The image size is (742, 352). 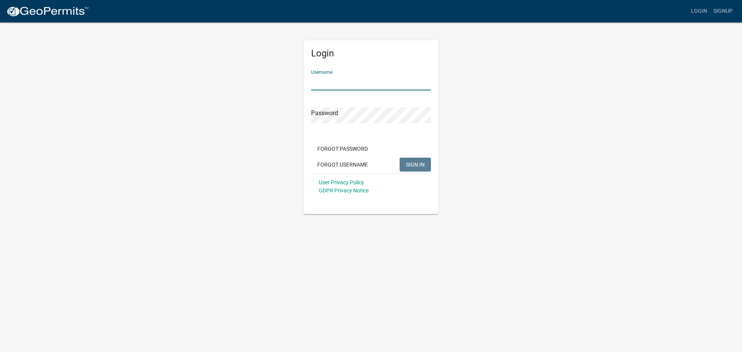 What do you see at coordinates (341, 182) in the screenshot?
I see `a: User Privacy Policy` at bounding box center [341, 182].